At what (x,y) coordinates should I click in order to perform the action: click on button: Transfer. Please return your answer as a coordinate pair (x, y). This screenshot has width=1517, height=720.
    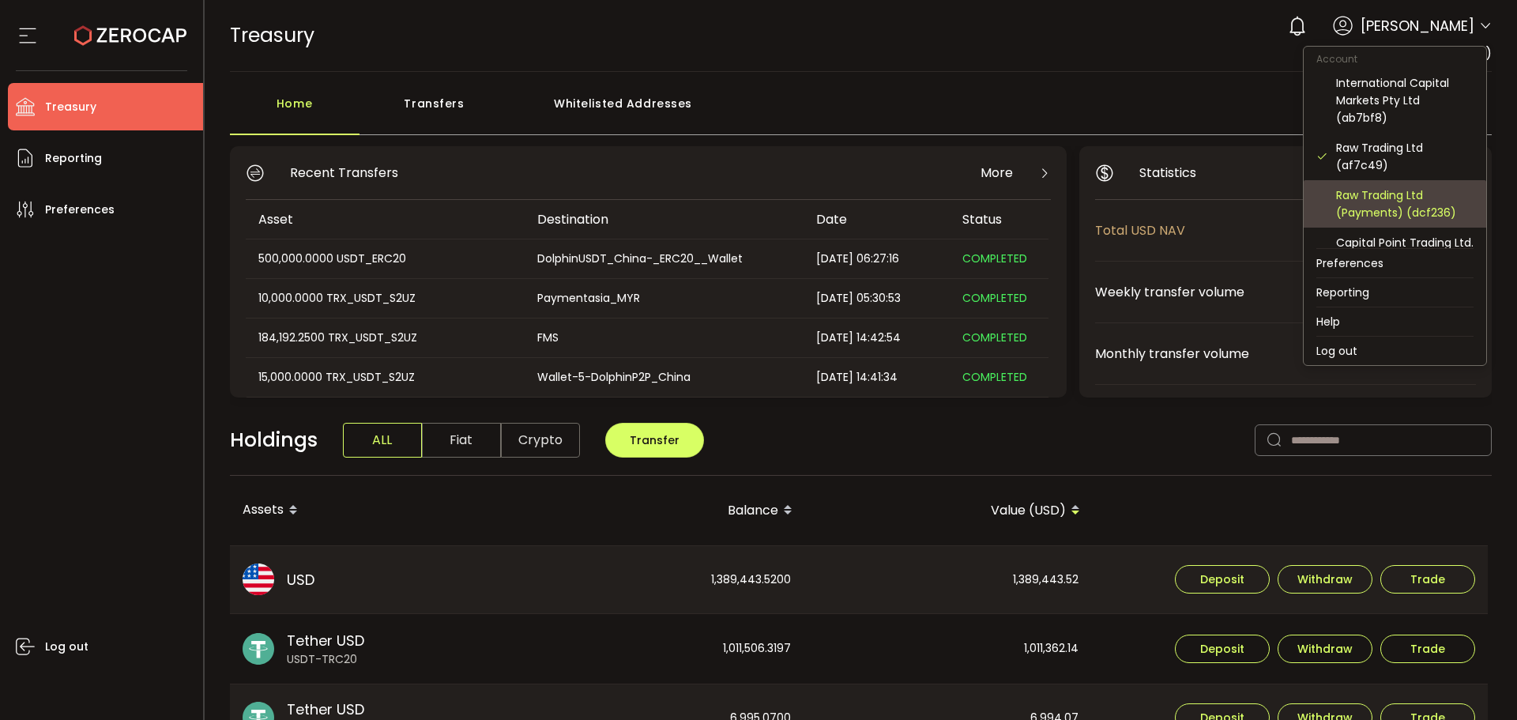
    Looking at the image, I should click on (654, 440).